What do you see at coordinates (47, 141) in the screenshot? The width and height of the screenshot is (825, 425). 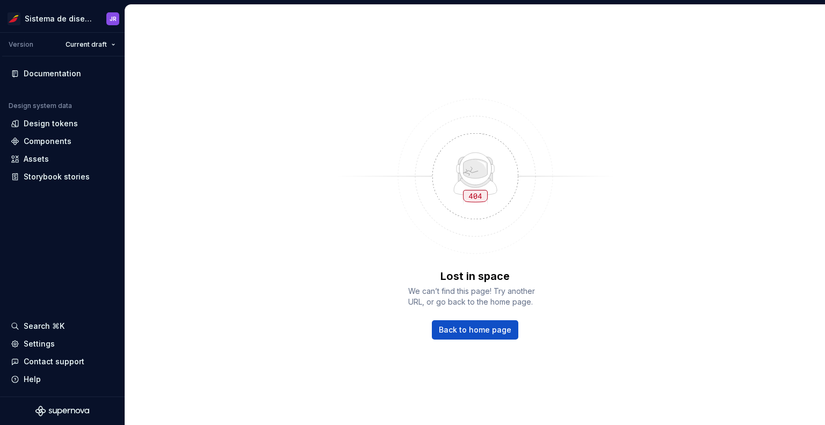 I see `div: Components` at bounding box center [47, 141].